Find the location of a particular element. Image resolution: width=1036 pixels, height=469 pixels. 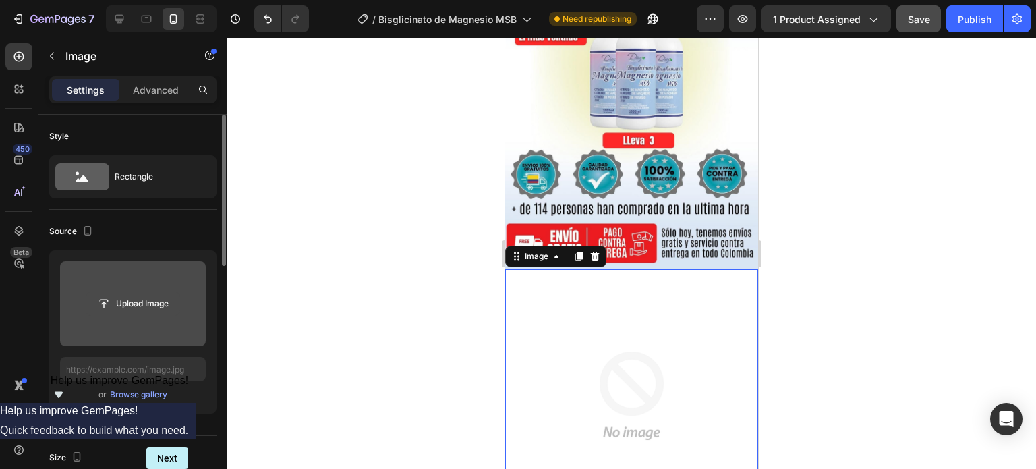

div: Open Intercom Messenger is located at coordinates (1007, 419).